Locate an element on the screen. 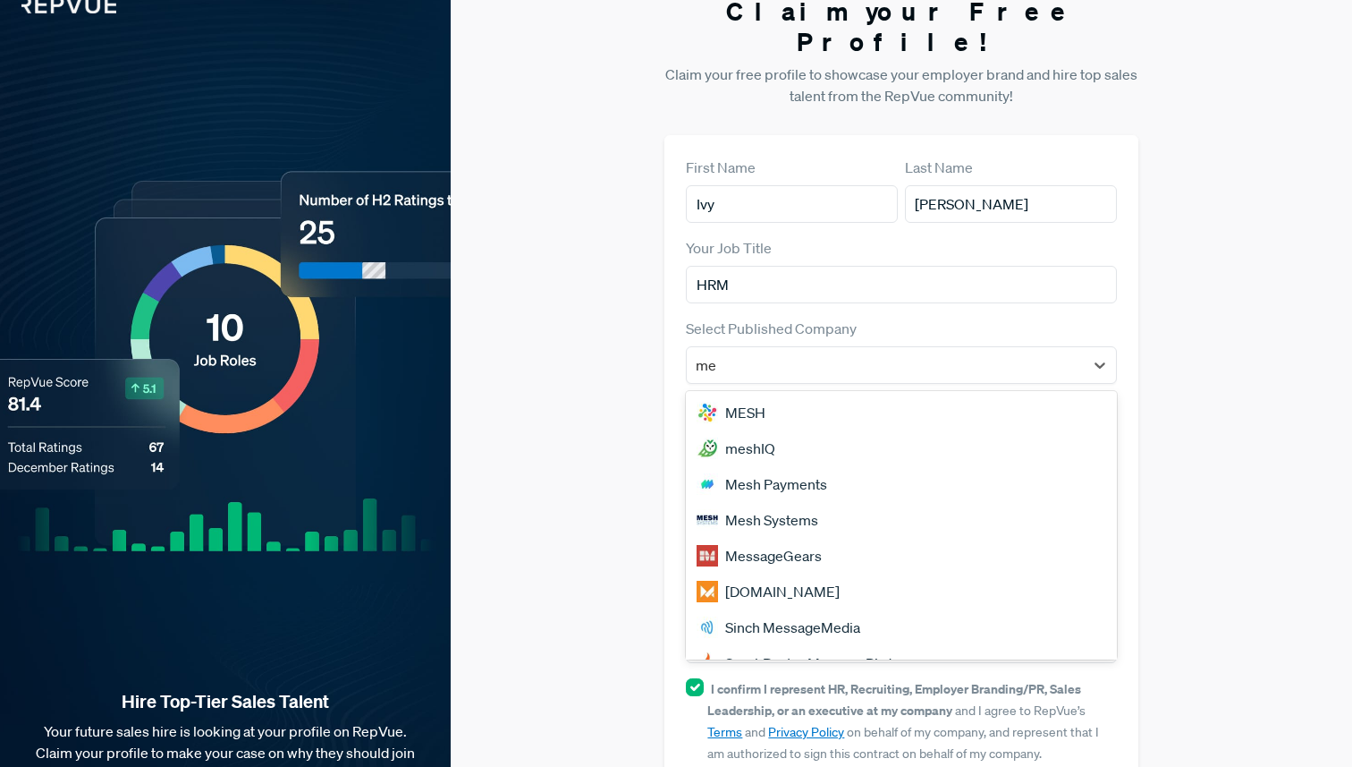 The image size is (1352, 767). div: Mesh Systems is located at coordinates (901, 520).